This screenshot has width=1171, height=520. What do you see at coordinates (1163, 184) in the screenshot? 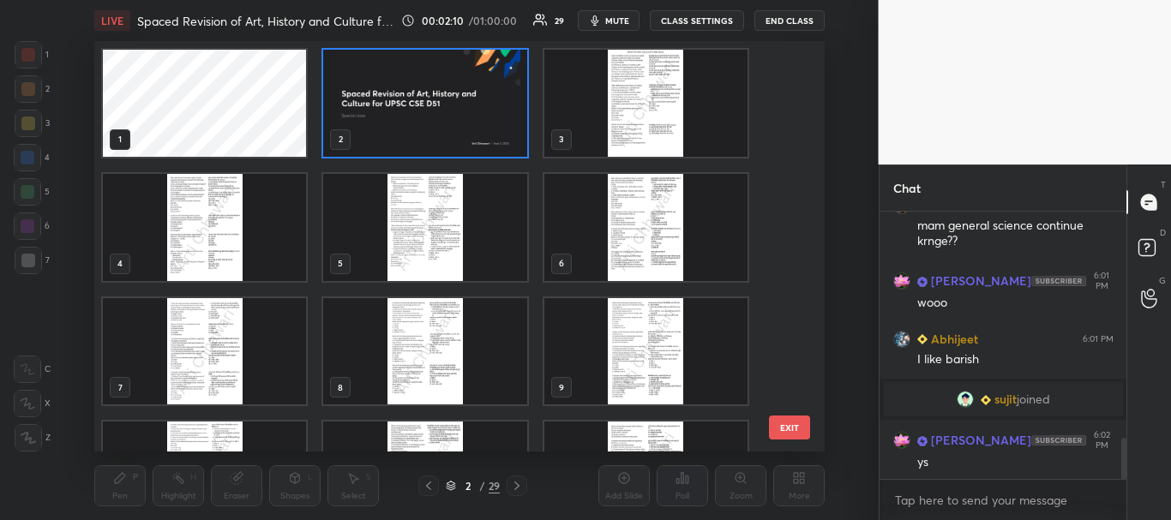
I see `p: T` at bounding box center [1163, 184].